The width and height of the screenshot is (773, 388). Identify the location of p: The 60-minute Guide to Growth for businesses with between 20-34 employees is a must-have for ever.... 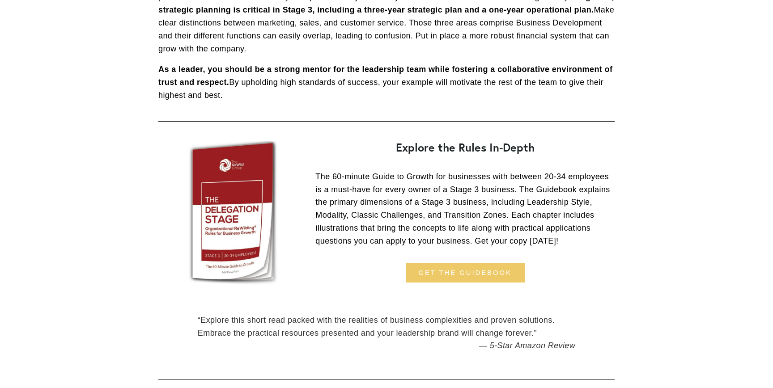
(465, 209).